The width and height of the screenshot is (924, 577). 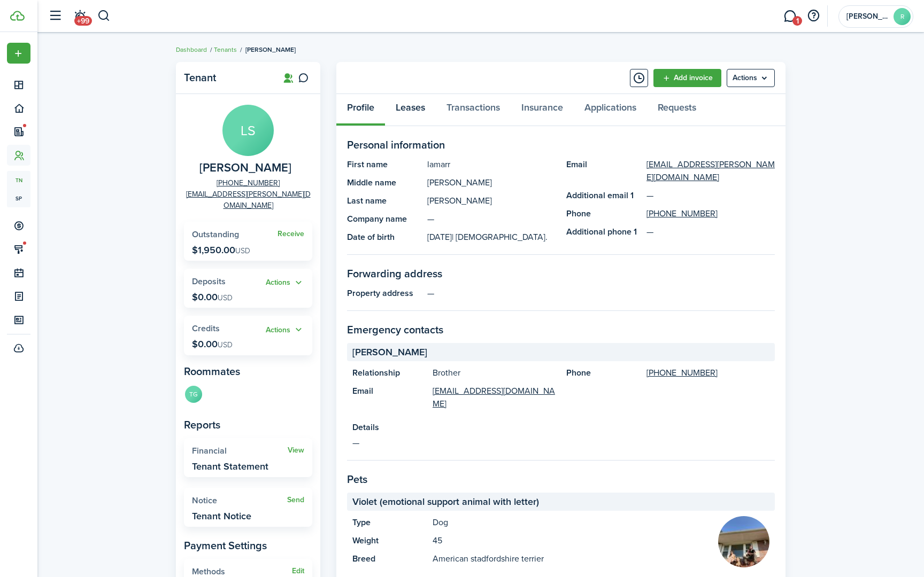 I want to click on button: Open resource center, so click(x=813, y=16).